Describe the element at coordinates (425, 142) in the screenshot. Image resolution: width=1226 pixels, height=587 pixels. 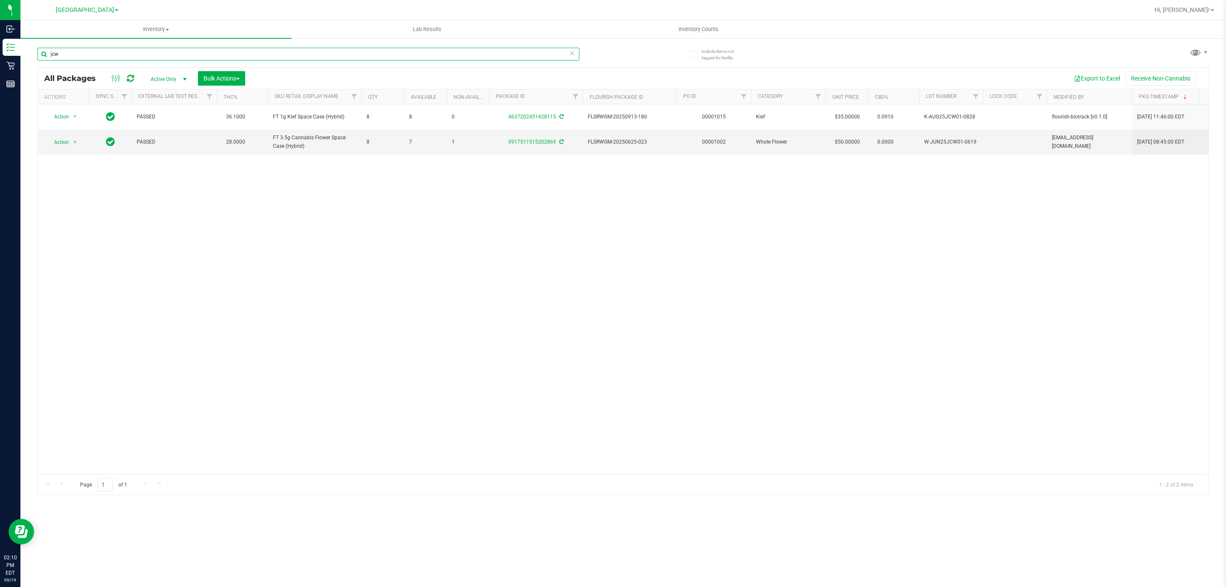
I see `span: 7` at that location.